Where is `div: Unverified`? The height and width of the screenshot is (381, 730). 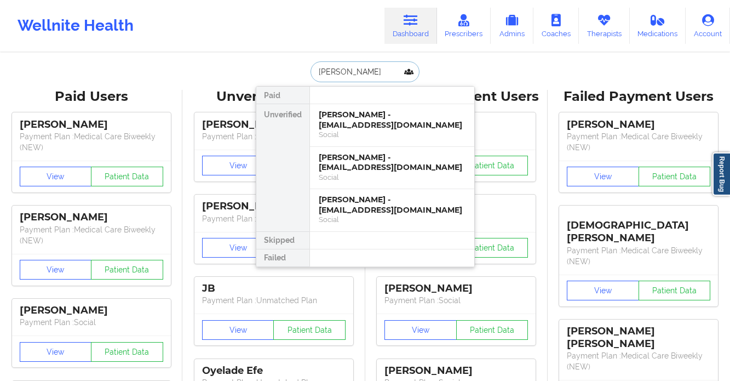
div: Unverified is located at coordinates (283, 168).